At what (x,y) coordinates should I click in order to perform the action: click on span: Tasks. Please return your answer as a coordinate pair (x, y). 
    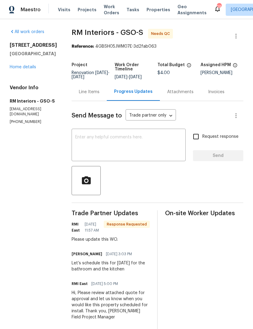
    Looking at the image, I should click on (133, 10).